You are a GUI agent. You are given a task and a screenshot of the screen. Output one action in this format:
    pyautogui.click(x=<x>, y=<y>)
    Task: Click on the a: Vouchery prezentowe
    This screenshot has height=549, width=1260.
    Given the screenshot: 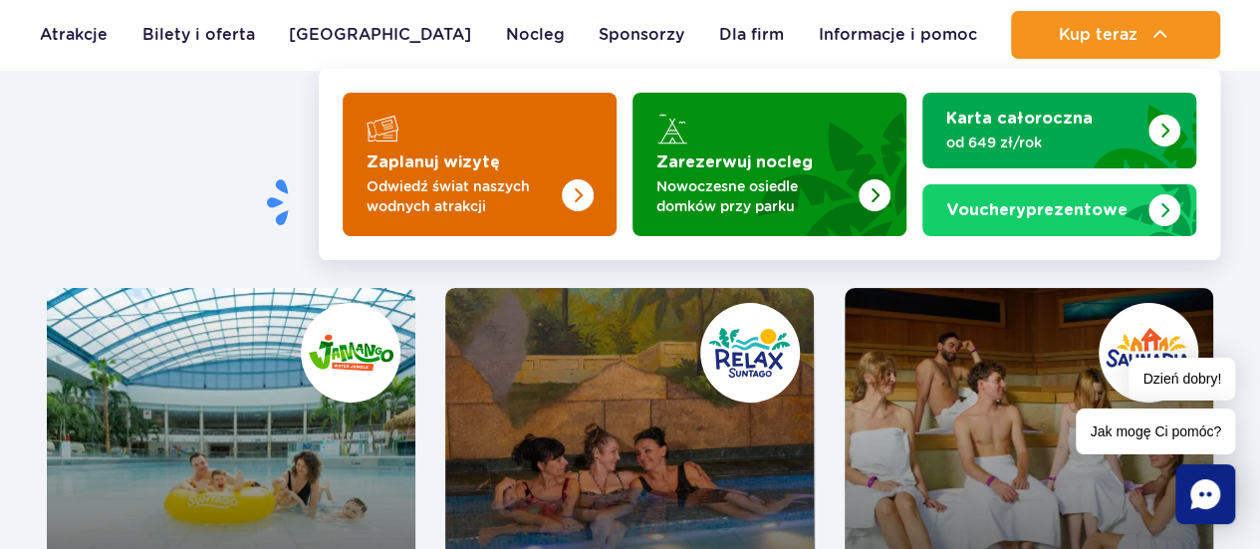 What is the action you would take?
    pyautogui.click(x=1059, y=210)
    